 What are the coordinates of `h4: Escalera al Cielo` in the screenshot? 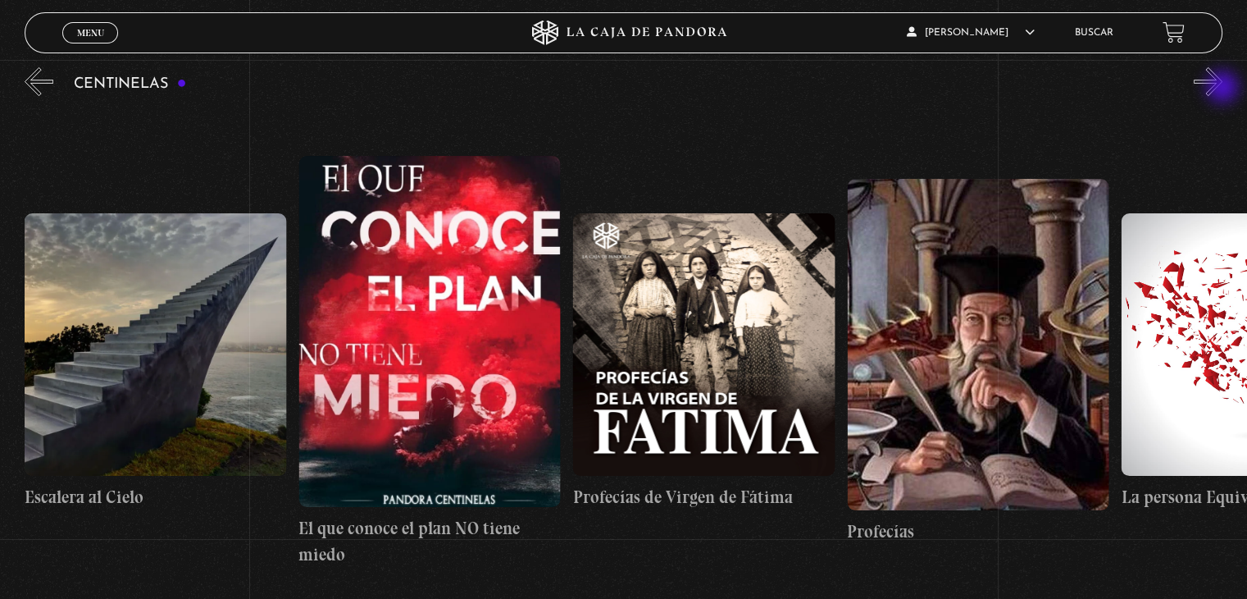 It's located at (155, 497).